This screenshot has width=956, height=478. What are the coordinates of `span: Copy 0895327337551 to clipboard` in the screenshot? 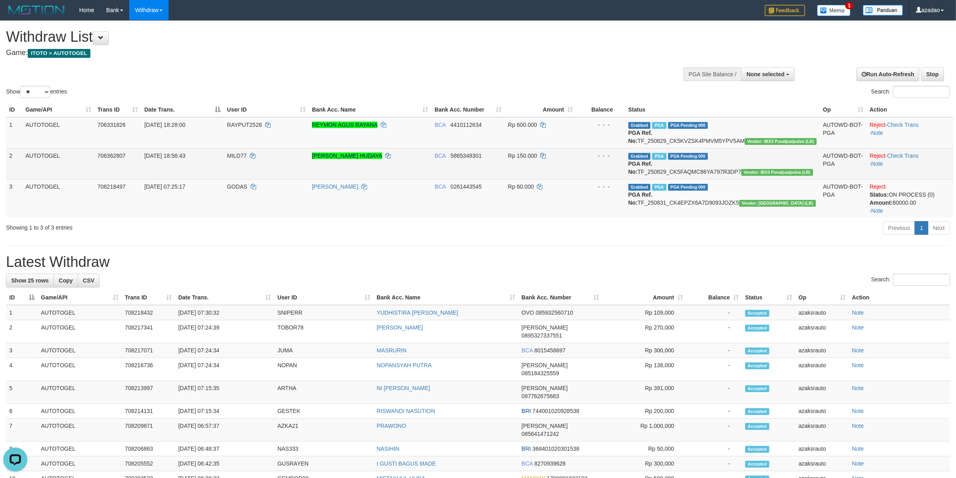 It's located at (542, 336).